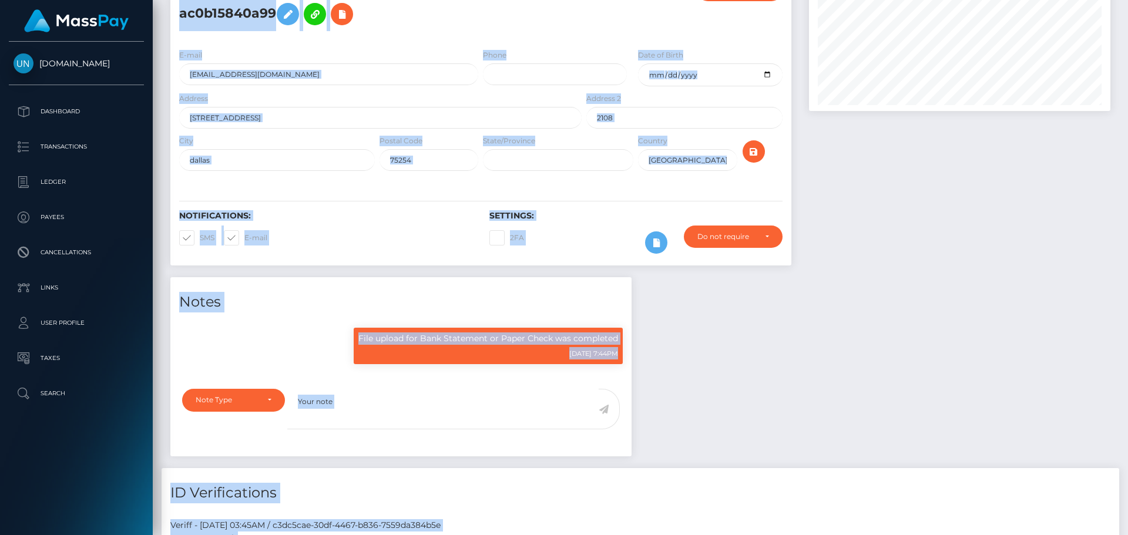 The height and width of the screenshot is (535, 1128). I want to click on a: Cancellations, so click(76, 253).